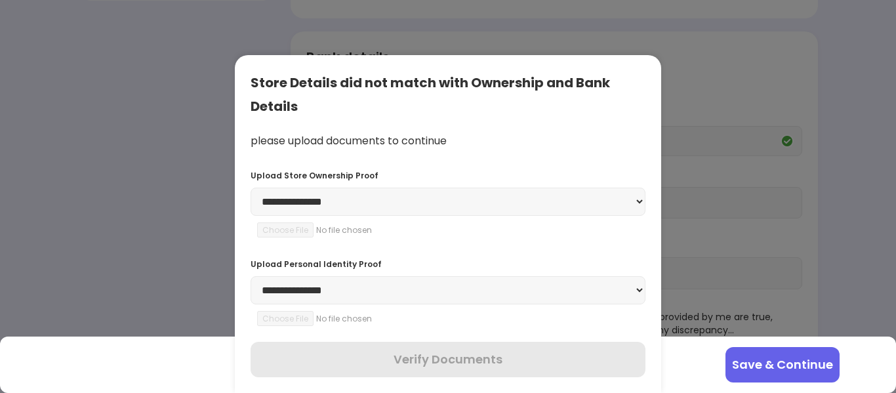 Image resolution: width=896 pixels, height=393 pixels. I want to click on button: Verify Documents, so click(448, 359).